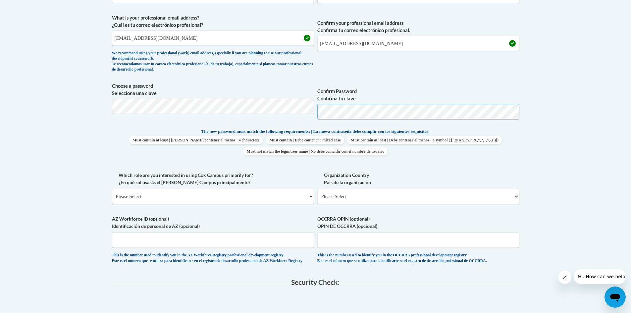 The height and width of the screenshot is (313, 631). Describe the element at coordinates (418, 223) in the screenshot. I see `label: OCCRRA OPIN (optional) OPIN DE OCCRRA (opcional)` at that location.